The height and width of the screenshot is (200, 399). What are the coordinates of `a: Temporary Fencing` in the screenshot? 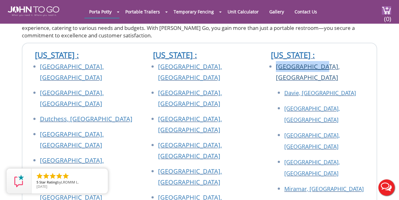 It's located at (193, 12).